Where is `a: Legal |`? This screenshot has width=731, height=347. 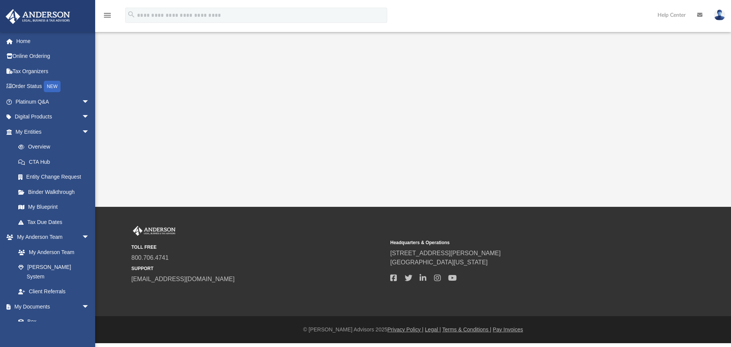
a: Legal | is located at coordinates (433, 329).